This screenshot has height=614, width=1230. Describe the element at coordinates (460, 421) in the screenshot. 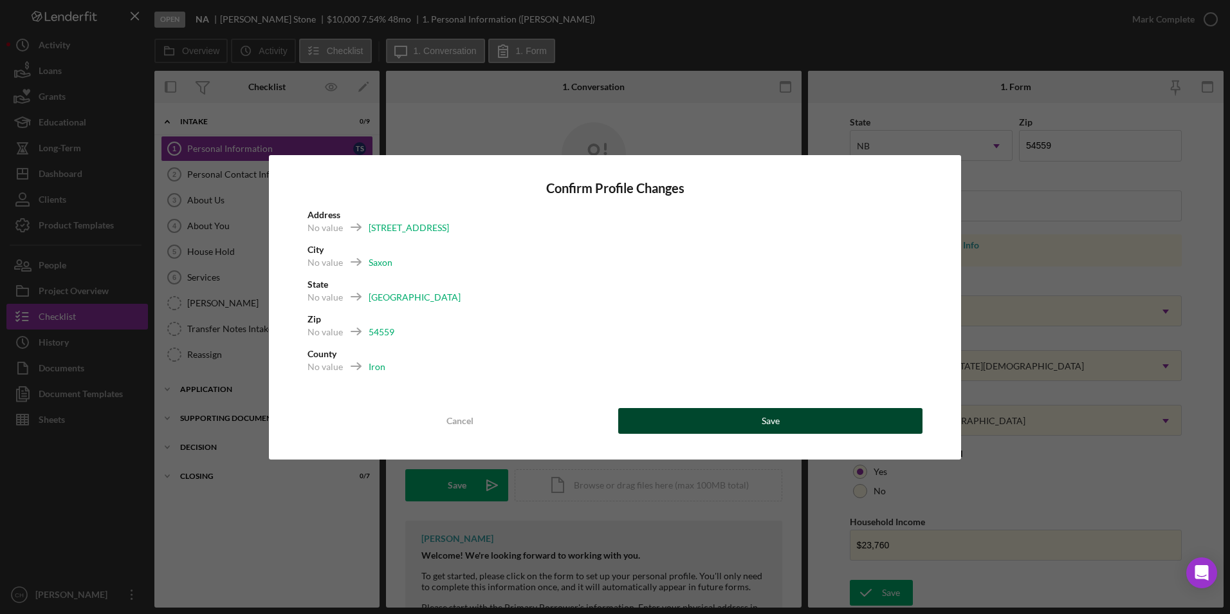

I see `div: Cancel` at that location.